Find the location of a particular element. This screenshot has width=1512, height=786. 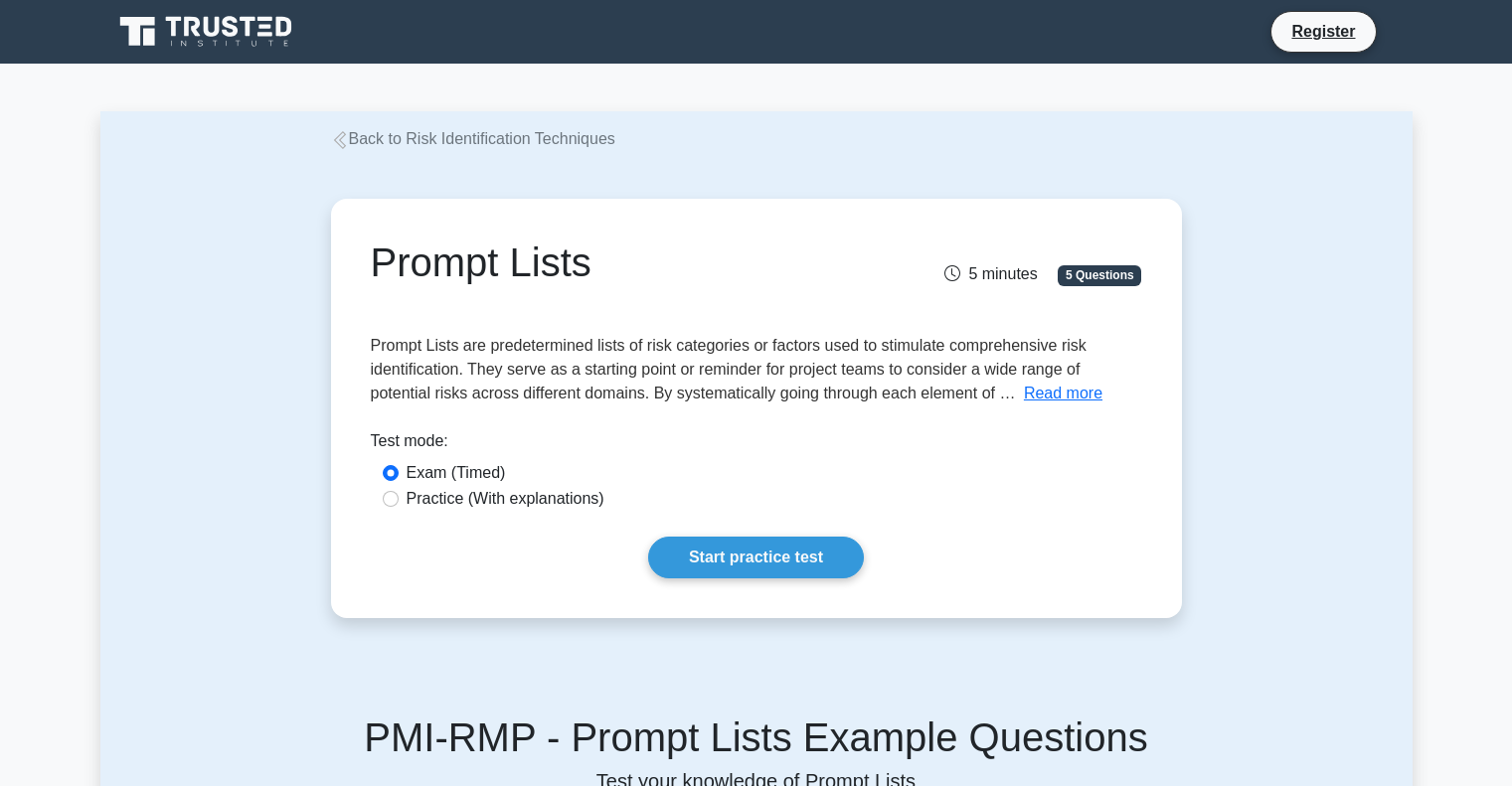

a: Start practice test is located at coordinates (755, 558).